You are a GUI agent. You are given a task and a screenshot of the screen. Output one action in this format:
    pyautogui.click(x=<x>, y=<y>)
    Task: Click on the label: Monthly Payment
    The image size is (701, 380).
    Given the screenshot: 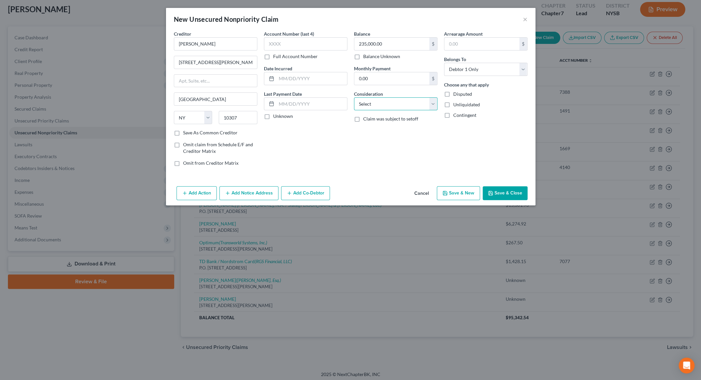 What is the action you would take?
    pyautogui.click(x=372, y=68)
    